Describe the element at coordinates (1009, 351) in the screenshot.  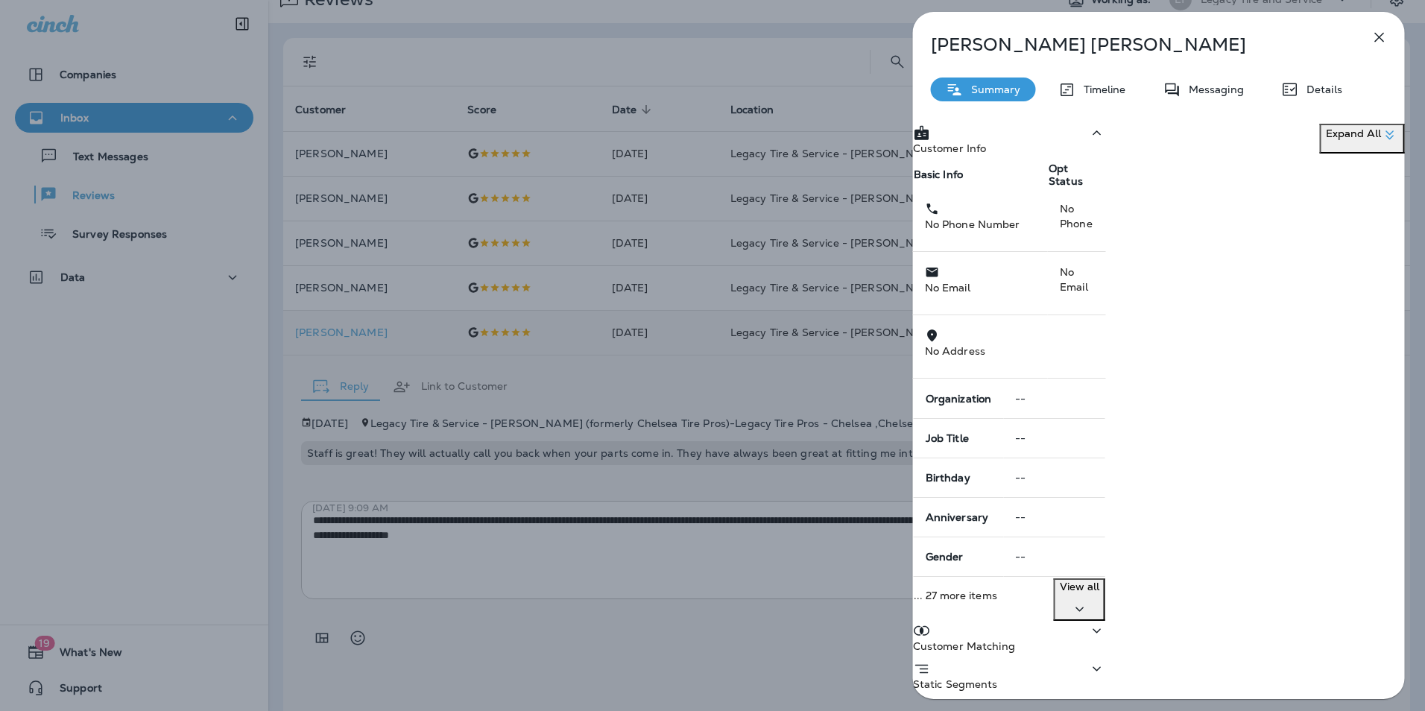
I see `p: No Address` at that location.